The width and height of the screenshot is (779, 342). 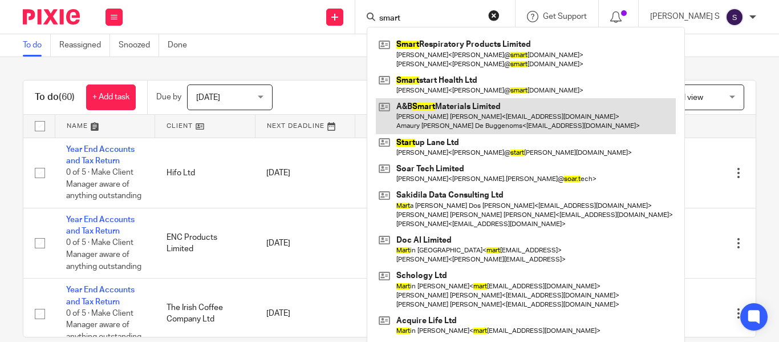 I want to click on a: + Add task, so click(x=111, y=97).